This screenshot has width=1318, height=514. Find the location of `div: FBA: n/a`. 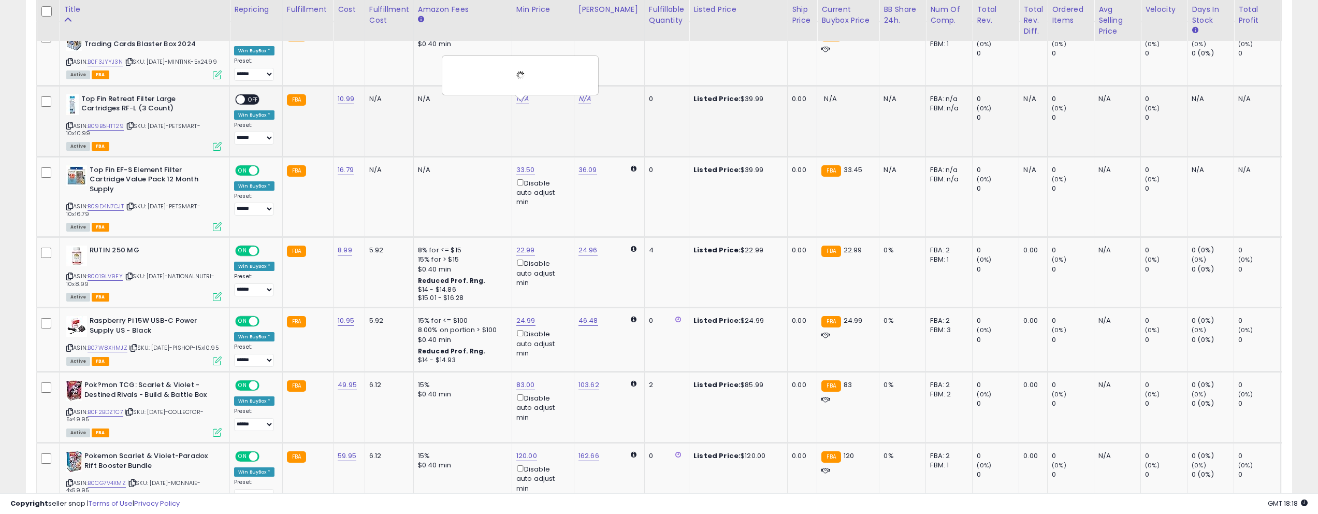

div: FBA: n/a is located at coordinates (947, 170).